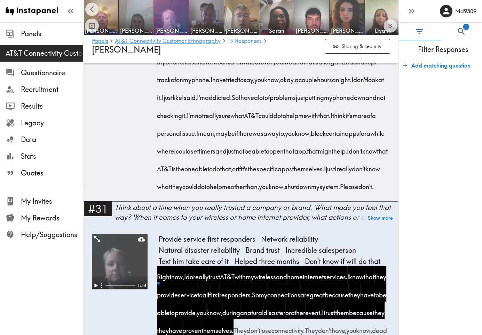 This screenshot has height=335, width=482. I want to click on span: could, so click(266, 113).